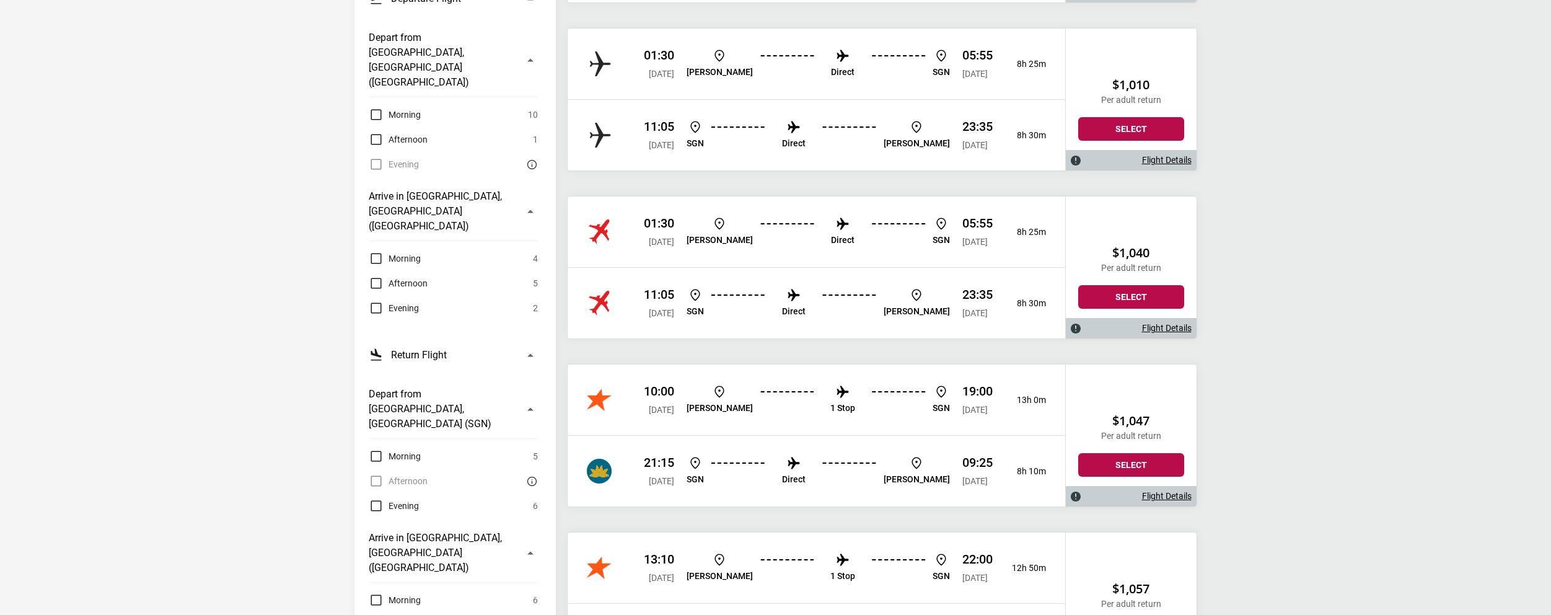 The image size is (1551, 615). What do you see at coordinates (408, 139) in the screenshot?
I see `span: Afternoon` at bounding box center [408, 139].